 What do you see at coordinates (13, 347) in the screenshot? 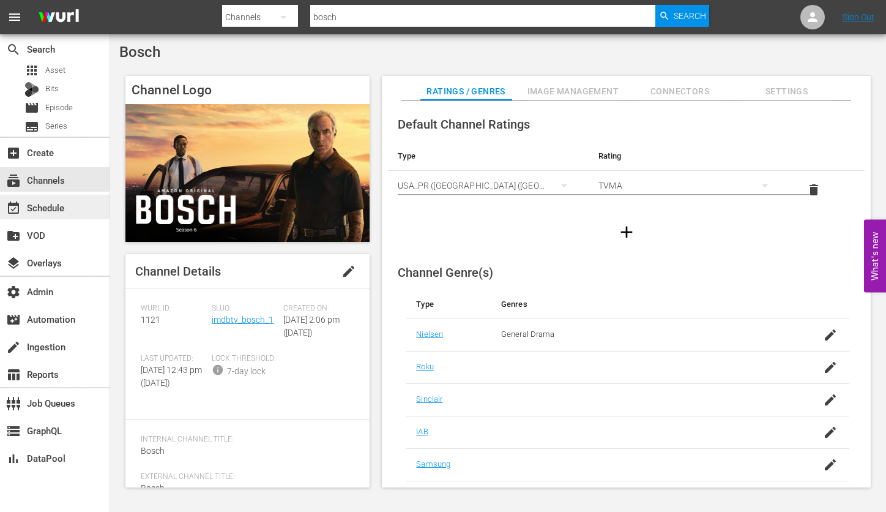
I see `span: Ingestion` at bounding box center [13, 347].